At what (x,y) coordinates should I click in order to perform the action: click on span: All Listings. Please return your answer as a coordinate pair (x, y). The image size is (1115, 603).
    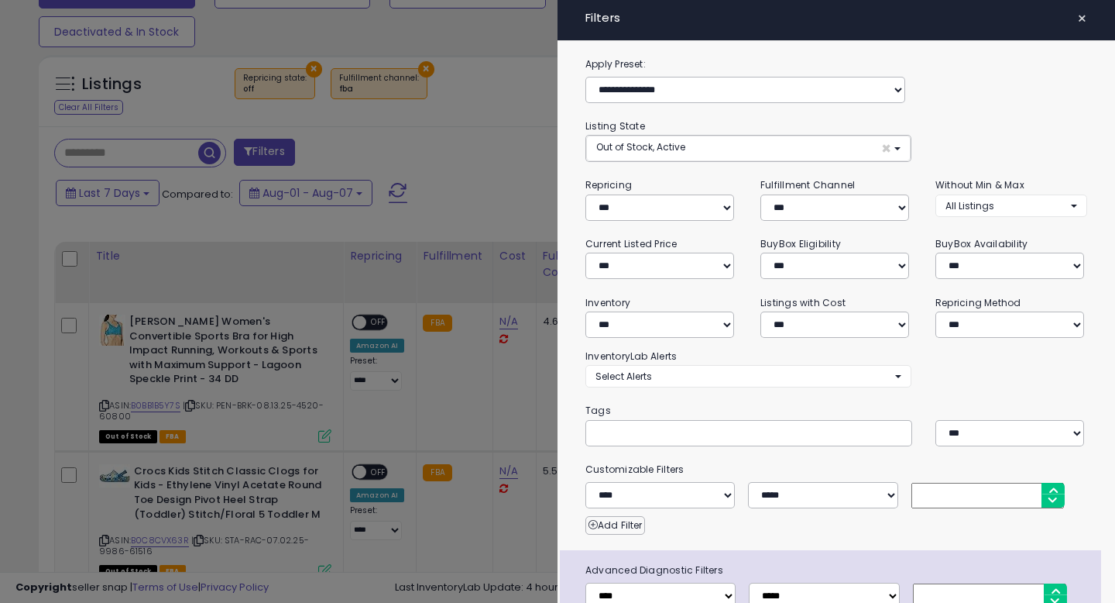
    Looking at the image, I should click on (970, 205).